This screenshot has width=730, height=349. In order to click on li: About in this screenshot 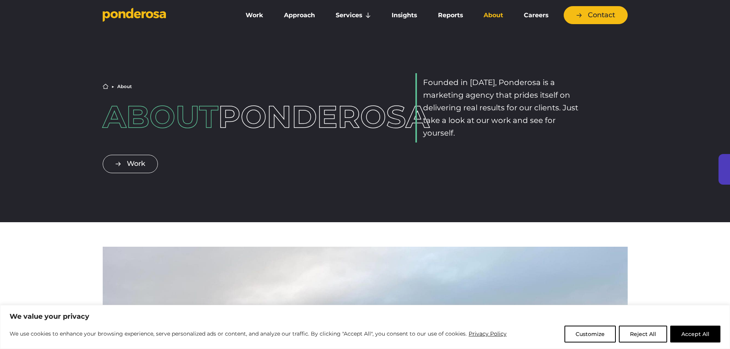, I will do `click(124, 87)`.